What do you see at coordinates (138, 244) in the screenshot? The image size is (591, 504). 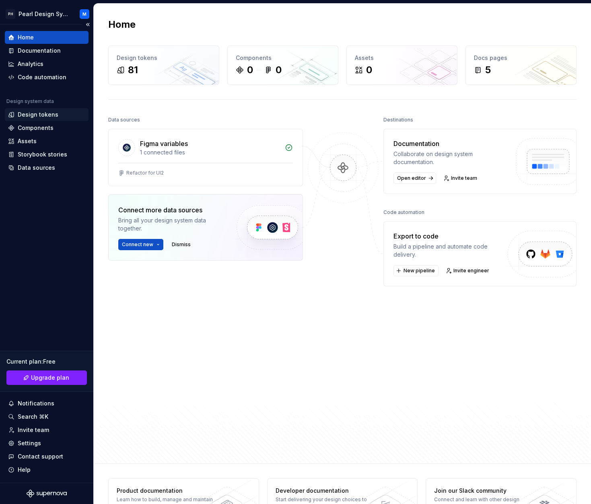 I see `span: Connect new` at bounding box center [138, 244].